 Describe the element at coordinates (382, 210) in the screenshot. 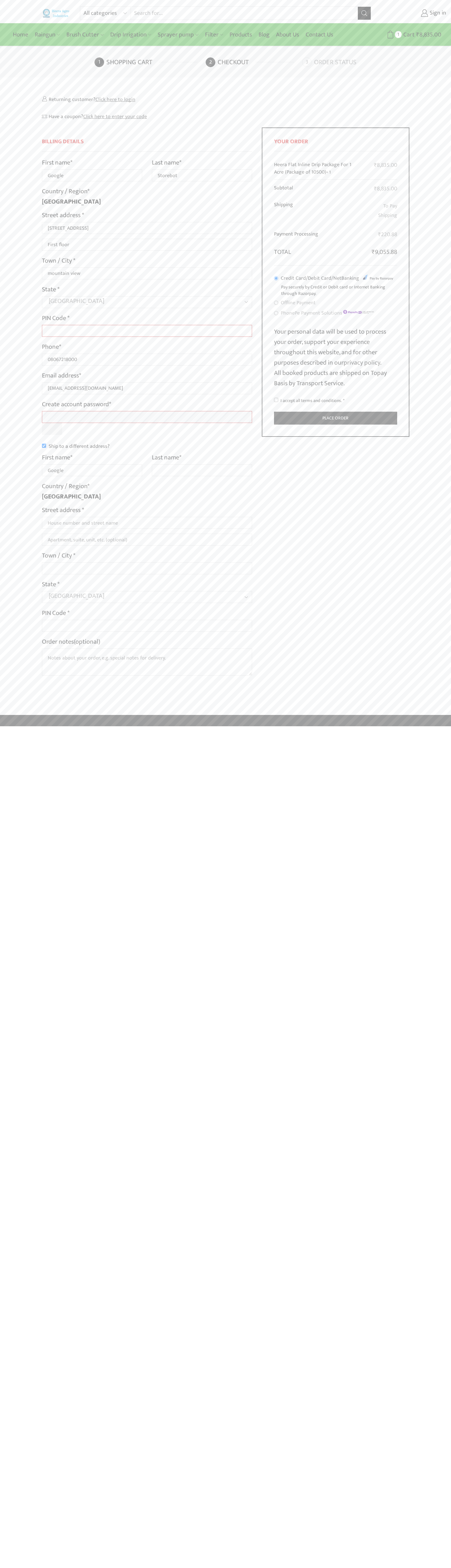

I see `label: To Pay Shipping` at that location.